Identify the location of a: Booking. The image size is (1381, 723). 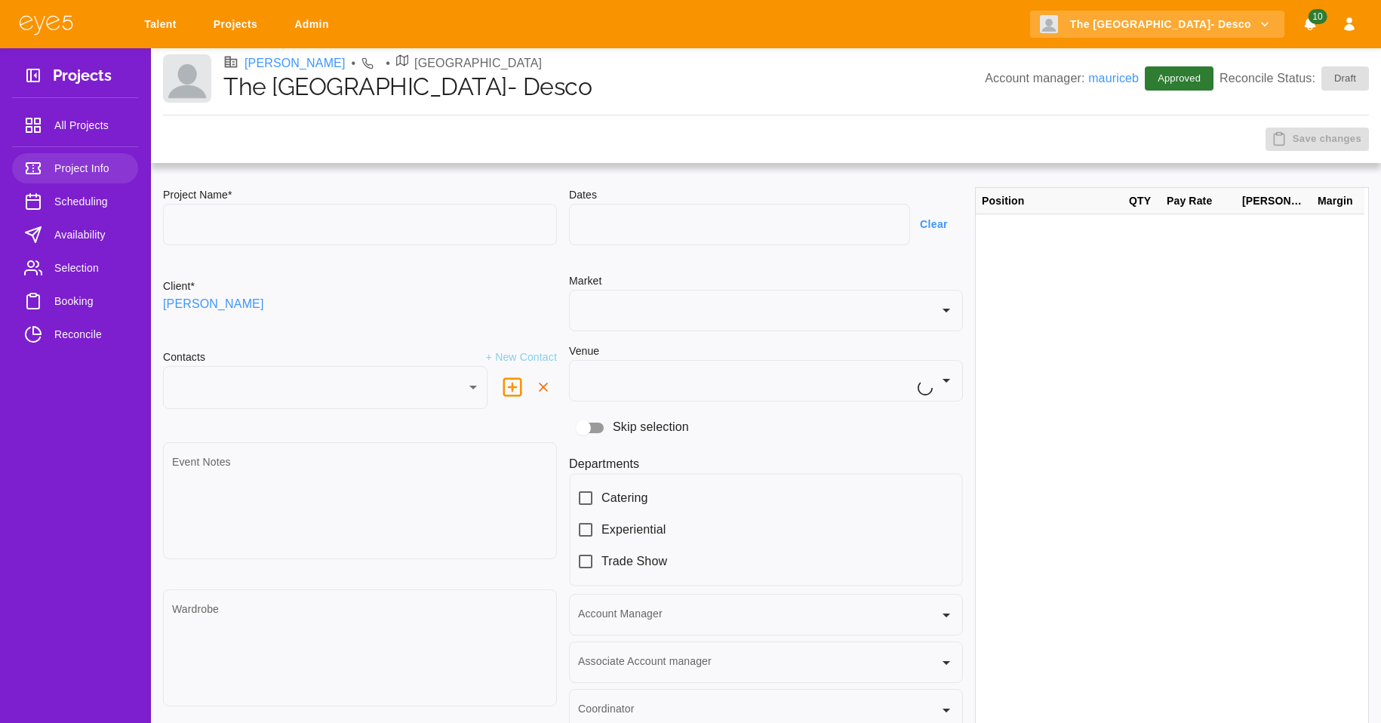
(75, 301).